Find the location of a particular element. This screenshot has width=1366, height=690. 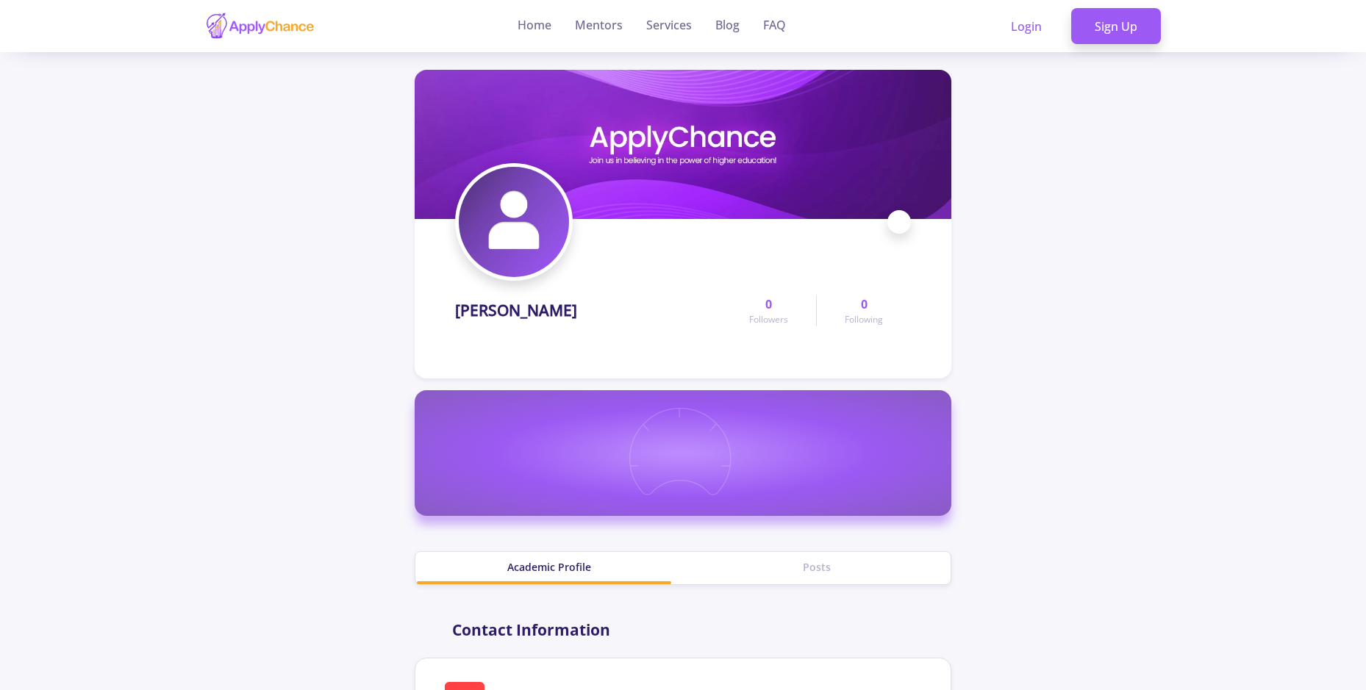

div: Posts is located at coordinates (817, 567).